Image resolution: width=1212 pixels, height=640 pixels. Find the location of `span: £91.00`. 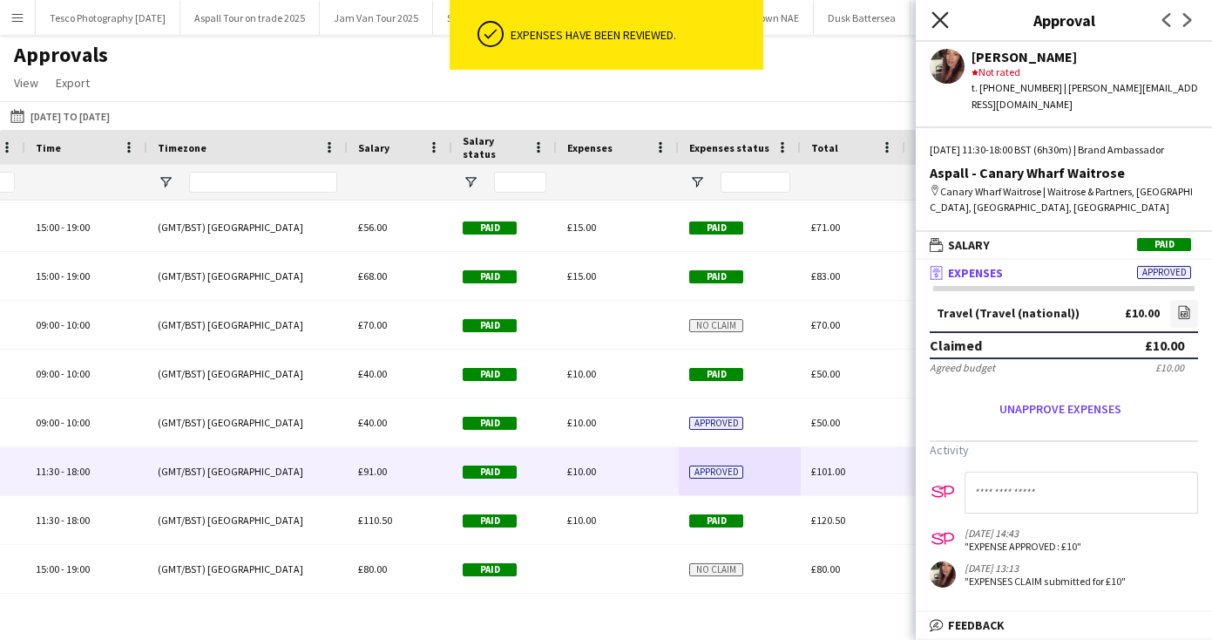

span: £91.00 is located at coordinates (372, 471).